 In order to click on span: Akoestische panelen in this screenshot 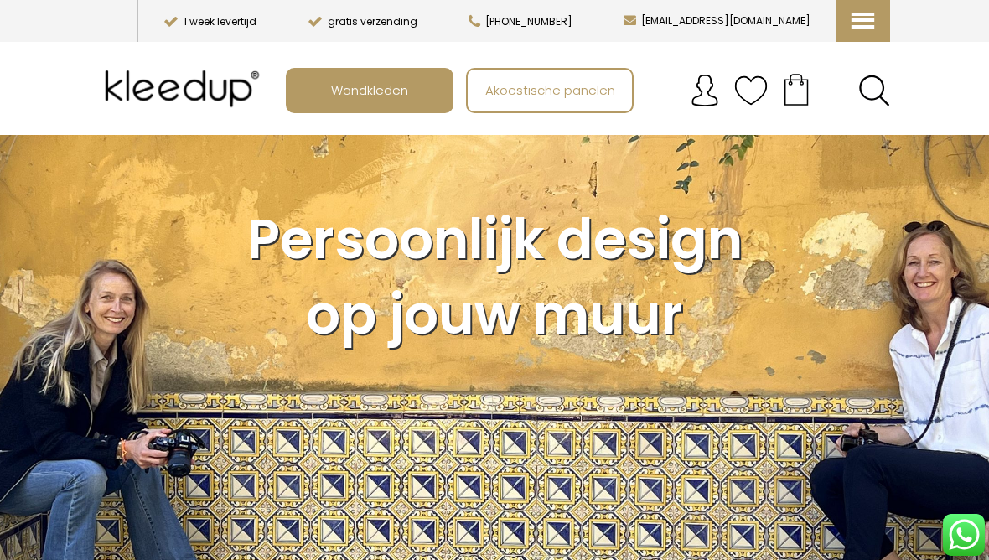, I will do `click(550, 90)`.